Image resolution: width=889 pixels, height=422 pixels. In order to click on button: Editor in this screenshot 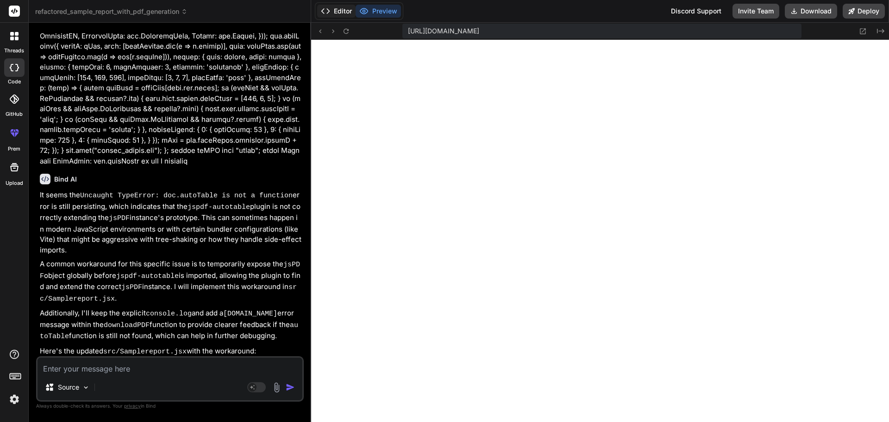, I will do `click(336, 11)`.